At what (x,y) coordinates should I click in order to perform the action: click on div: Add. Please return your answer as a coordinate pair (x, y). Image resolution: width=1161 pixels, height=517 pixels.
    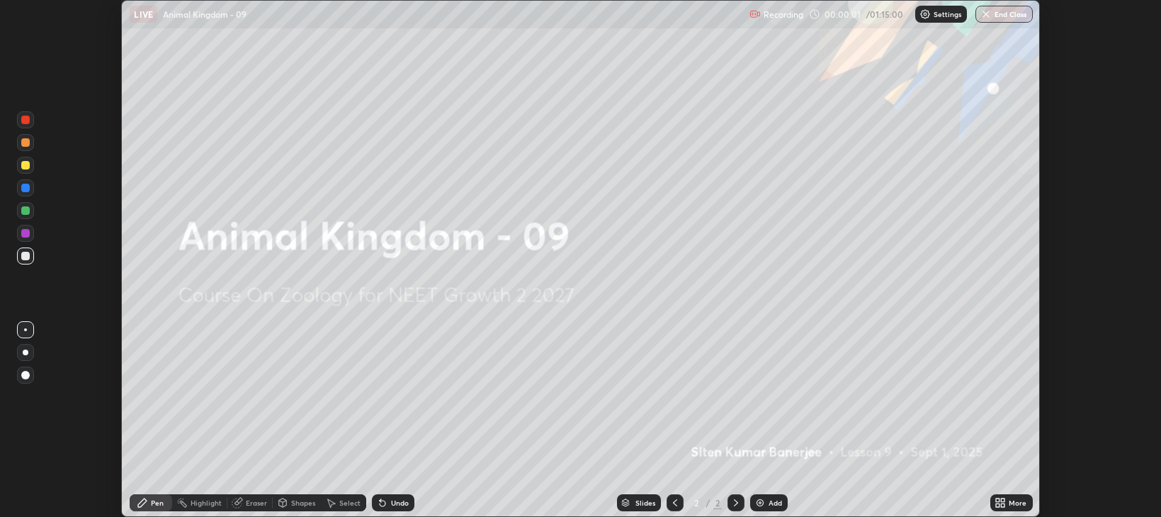
    Looking at the image, I should click on (775, 502).